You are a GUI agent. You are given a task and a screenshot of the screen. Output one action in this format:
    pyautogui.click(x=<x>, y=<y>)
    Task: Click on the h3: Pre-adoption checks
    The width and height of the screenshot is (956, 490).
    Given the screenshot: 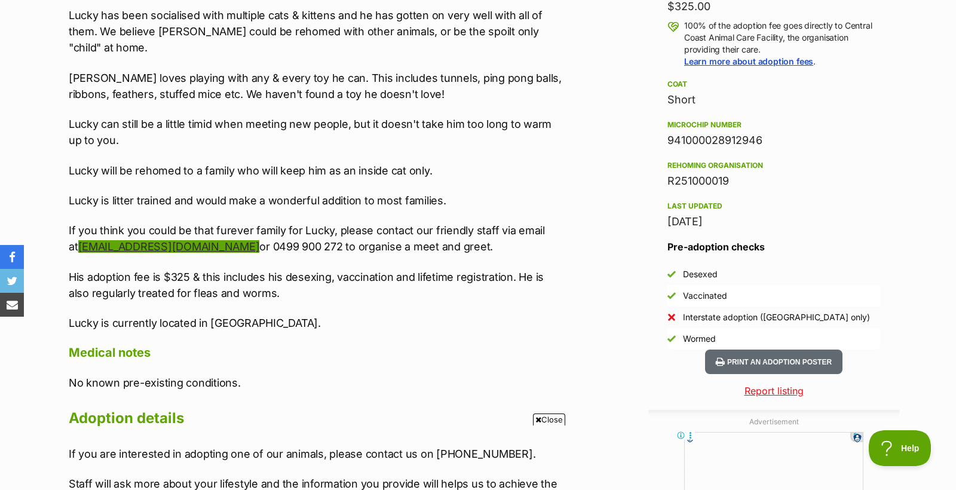 What is the action you would take?
    pyautogui.click(x=774, y=247)
    